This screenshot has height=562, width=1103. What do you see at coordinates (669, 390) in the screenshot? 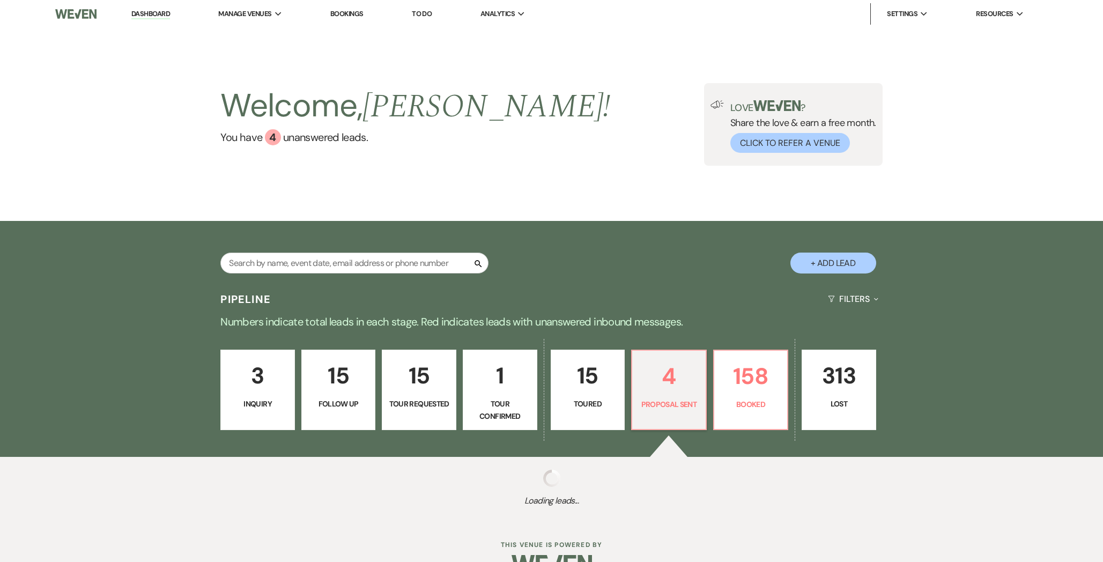
I see `a: 4Proposal Sent` at bounding box center [669, 390].